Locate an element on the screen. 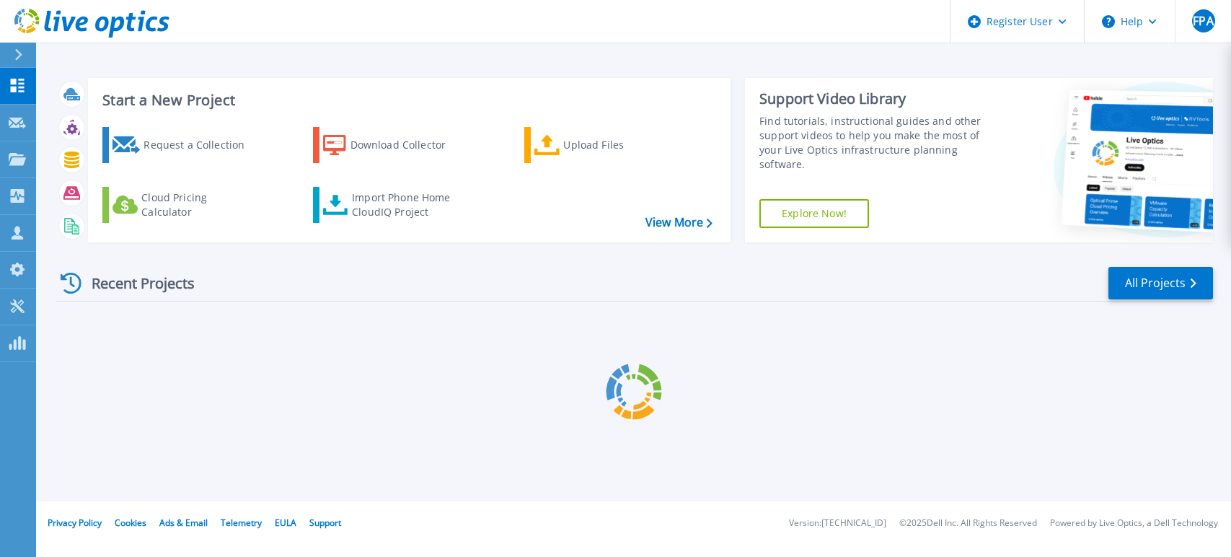  a: All Projects is located at coordinates (1160, 283).